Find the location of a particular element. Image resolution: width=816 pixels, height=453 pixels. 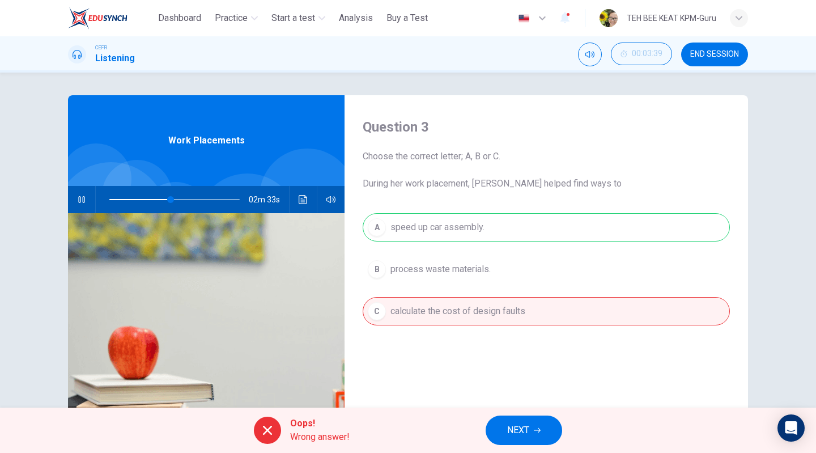

div: Mute is located at coordinates (590, 54).